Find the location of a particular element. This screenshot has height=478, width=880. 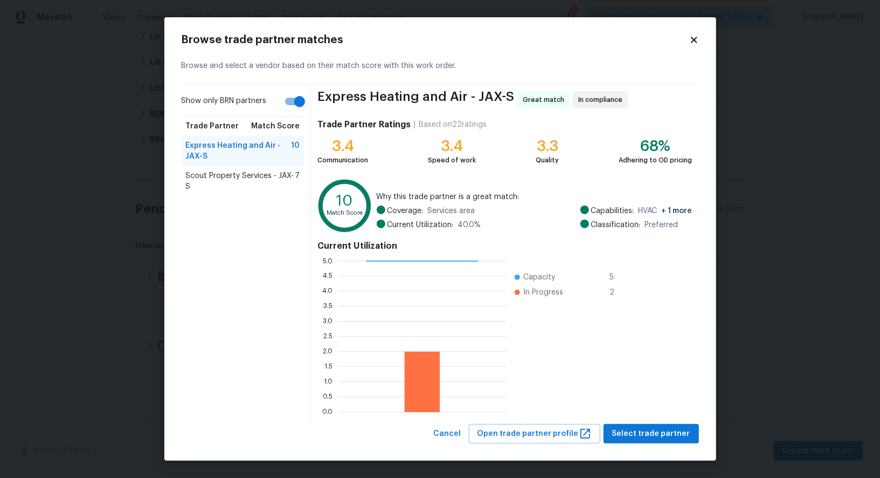

span: Why this trade partner is a great match: is located at coordinates (535, 197).